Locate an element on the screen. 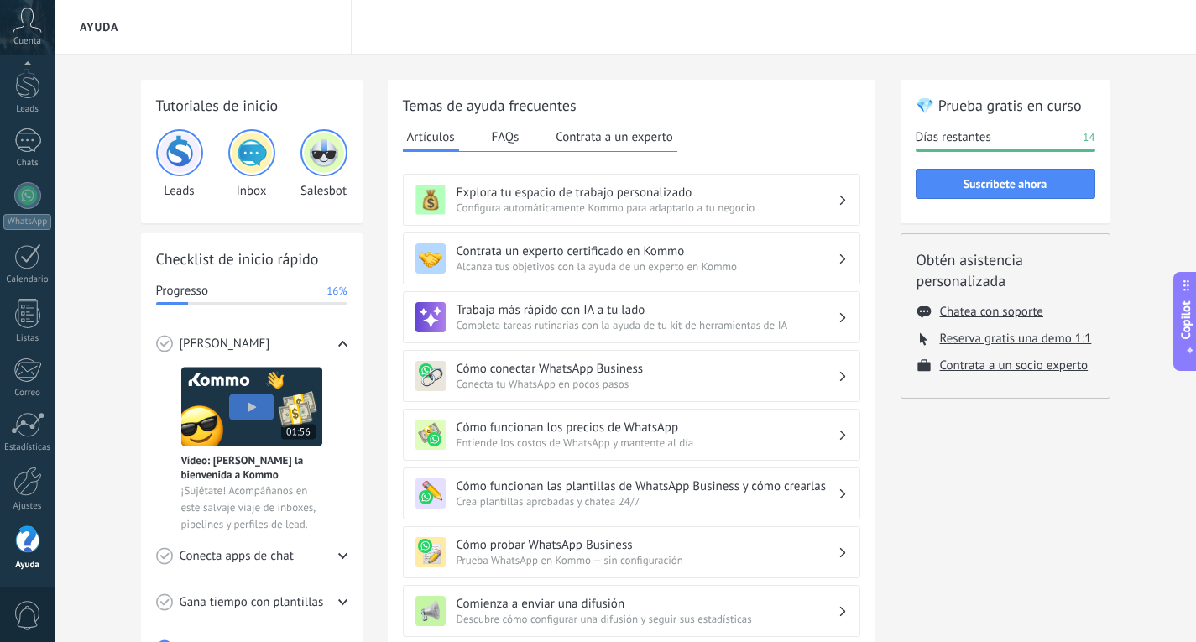 The image size is (1196, 642). h3: Explora tu espacio de trabajo personalizado is located at coordinates (647, 192).